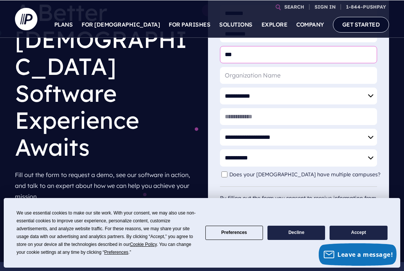 This screenshot has height=271, width=404. I want to click on div: Cookie Consent Prompt, so click(202, 232).